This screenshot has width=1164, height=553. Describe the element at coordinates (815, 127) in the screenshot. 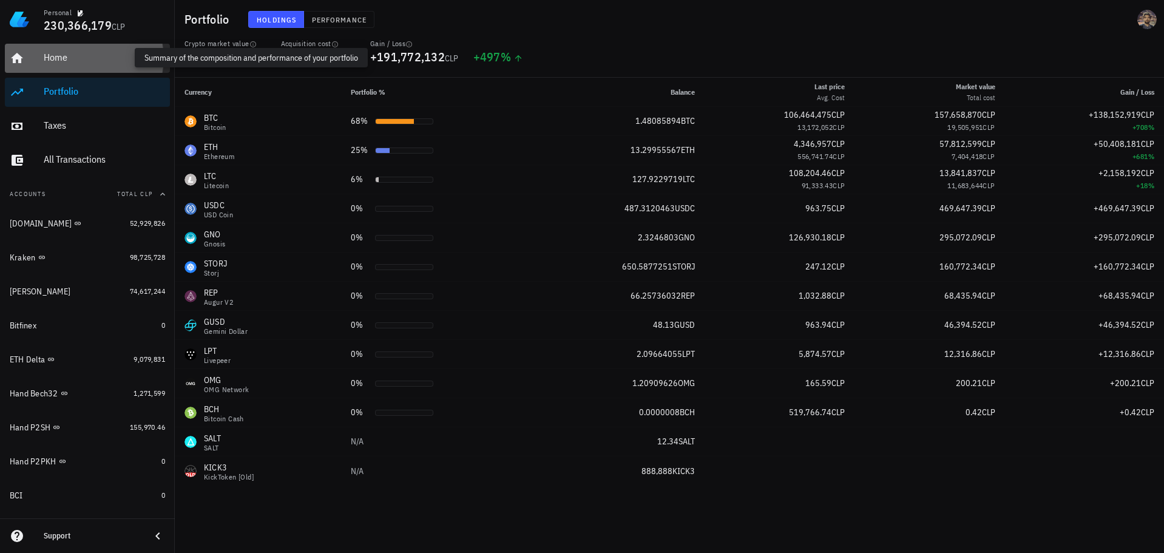

I see `span: 13,172,052` at that location.